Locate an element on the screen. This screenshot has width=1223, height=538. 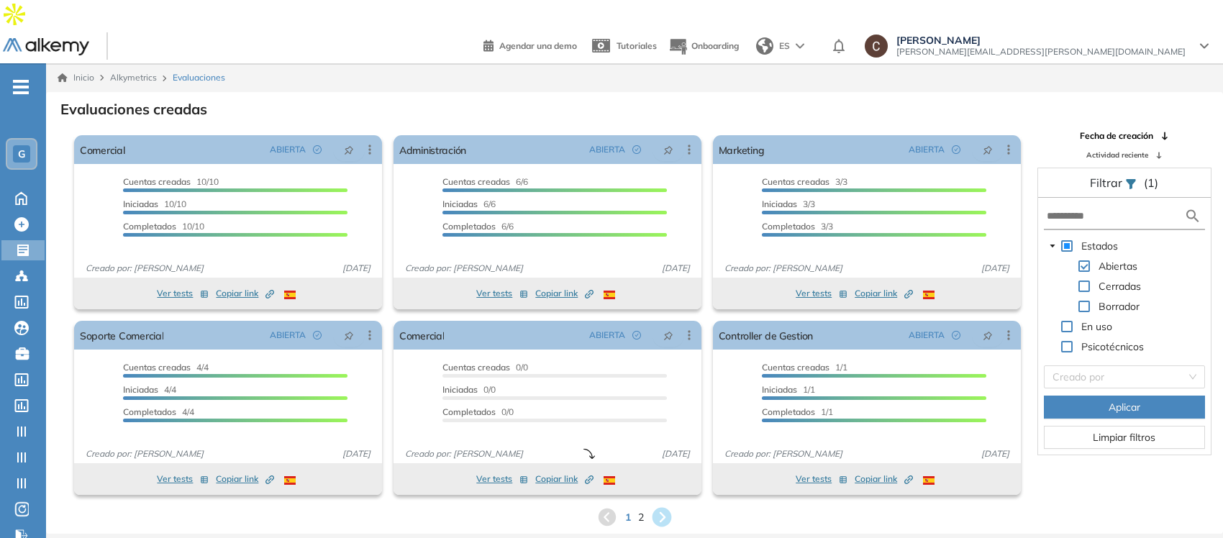
a: Agendar una demo is located at coordinates (530, 45).